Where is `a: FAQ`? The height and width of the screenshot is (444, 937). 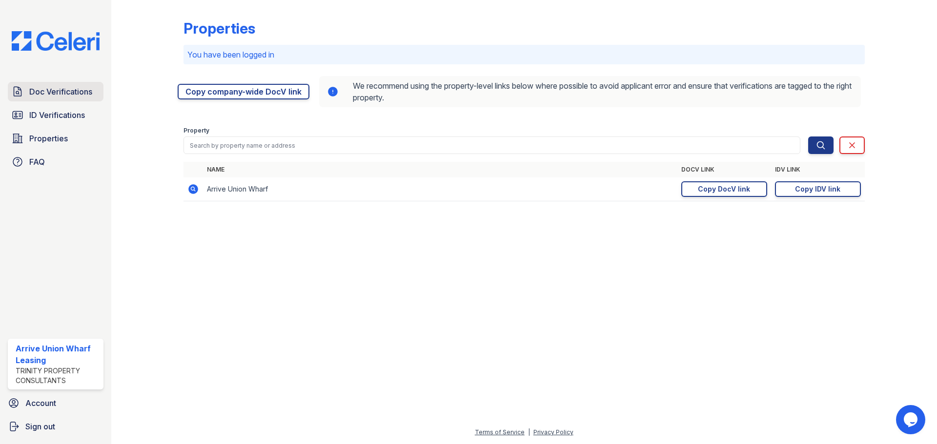
a: FAQ is located at coordinates (56, 162).